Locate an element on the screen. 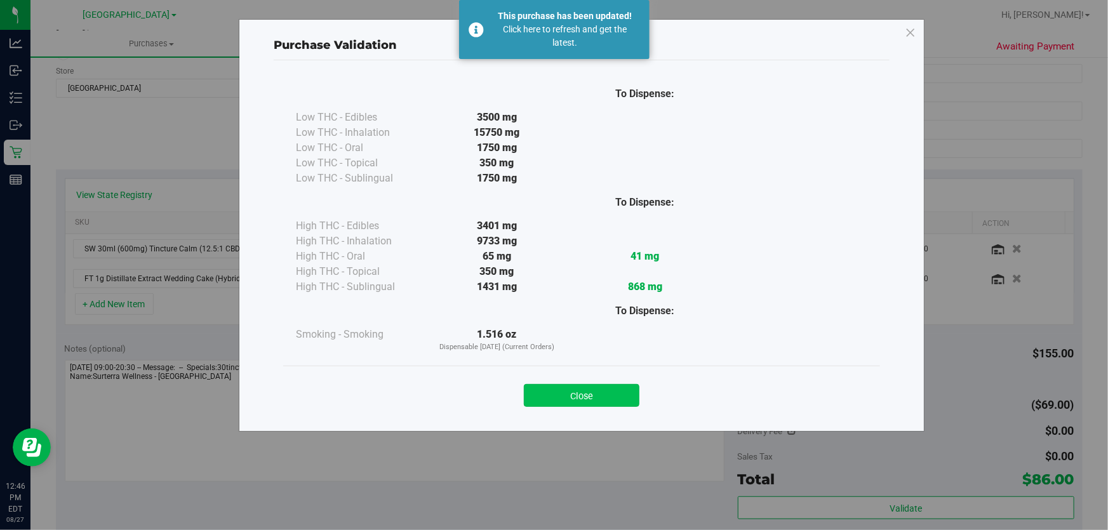 This screenshot has width=1108, height=530. button: Close is located at coordinates (582, 396).